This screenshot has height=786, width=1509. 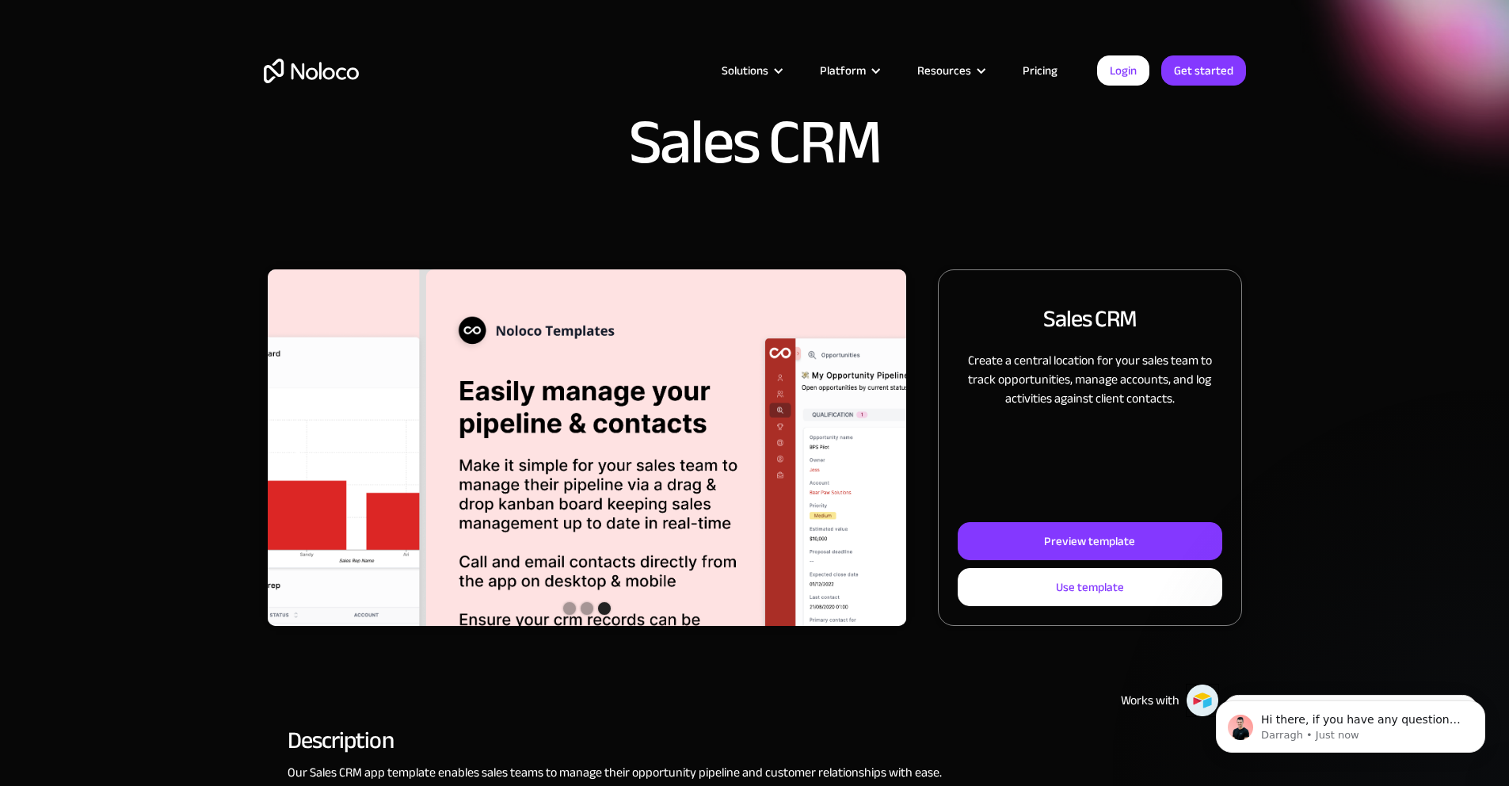 What do you see at coordinates (1089, 587) in the screenshot?
I see `a: Use template` at bounding box center [1089, 587].